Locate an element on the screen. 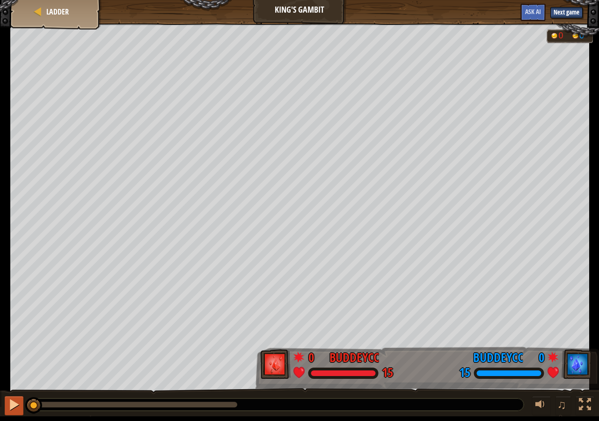 The height and width of the screenshot is (421, 599). span: Ladder is located at coordinates (58, 12).